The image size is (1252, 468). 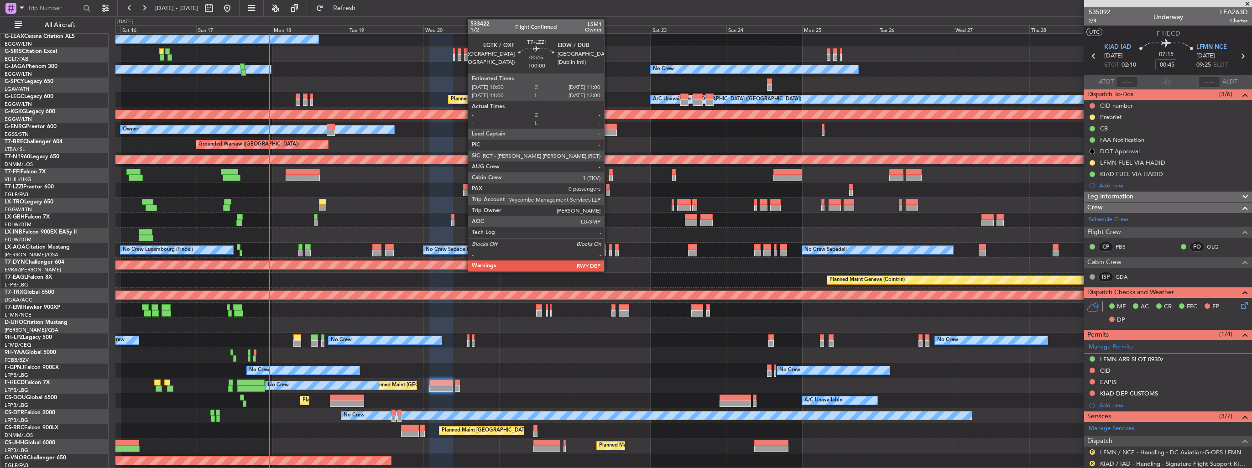 What do you see at coordinates (1168, 307) in the screenshot?
I see `span: CR` at bounding box center [1168, 307].